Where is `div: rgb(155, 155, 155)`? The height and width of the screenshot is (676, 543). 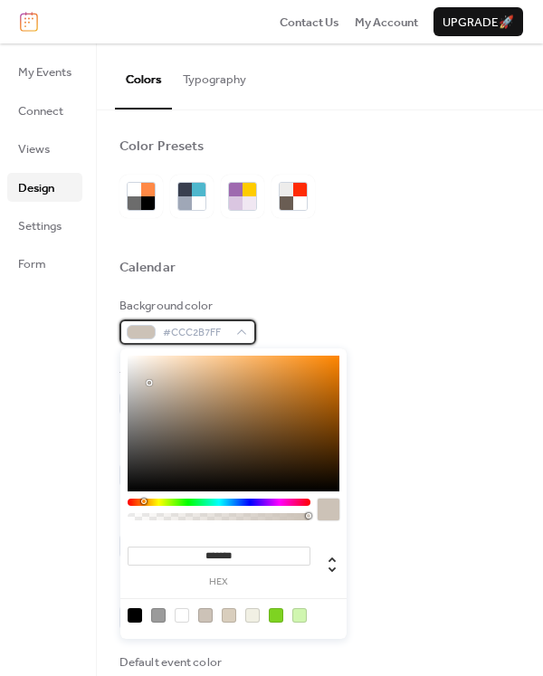
div: rgb(155, 155, 155) is located at coordinates (158, 616).